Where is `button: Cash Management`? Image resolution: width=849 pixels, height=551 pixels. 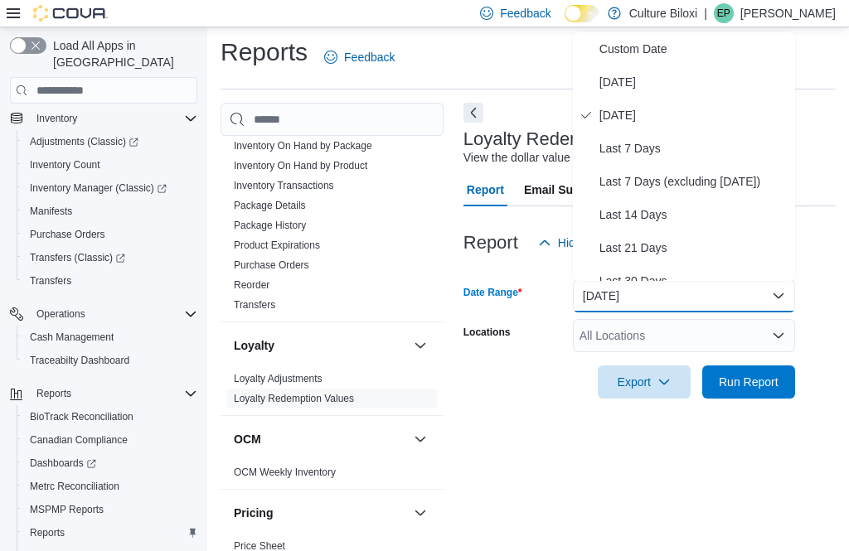
button: Cash Management is located at coordinates (110, 337).